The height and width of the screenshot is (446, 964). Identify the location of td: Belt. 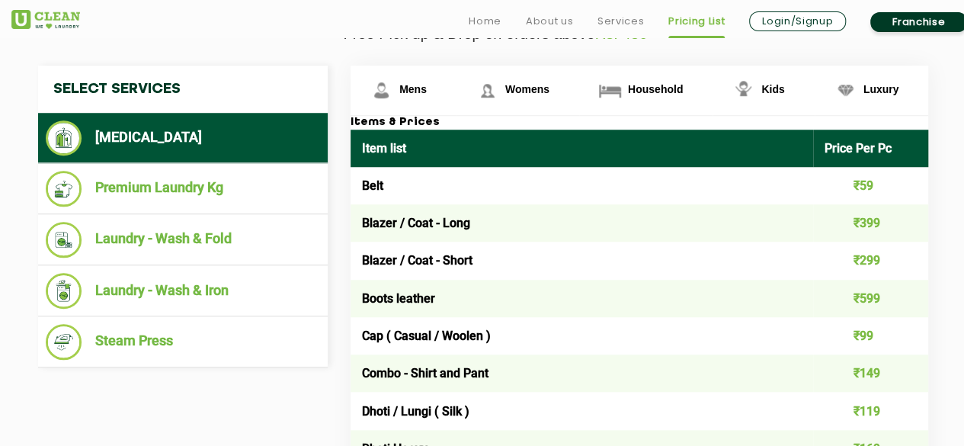
(581, 185).